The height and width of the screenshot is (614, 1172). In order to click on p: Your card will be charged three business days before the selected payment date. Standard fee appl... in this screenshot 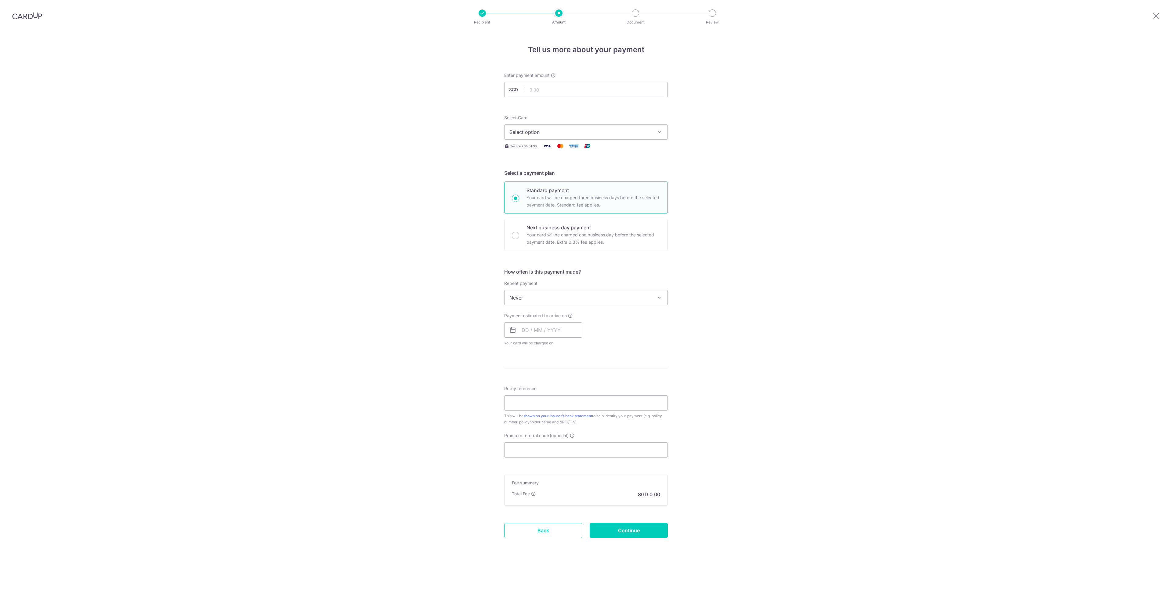, I will do `click(593, 201)`.